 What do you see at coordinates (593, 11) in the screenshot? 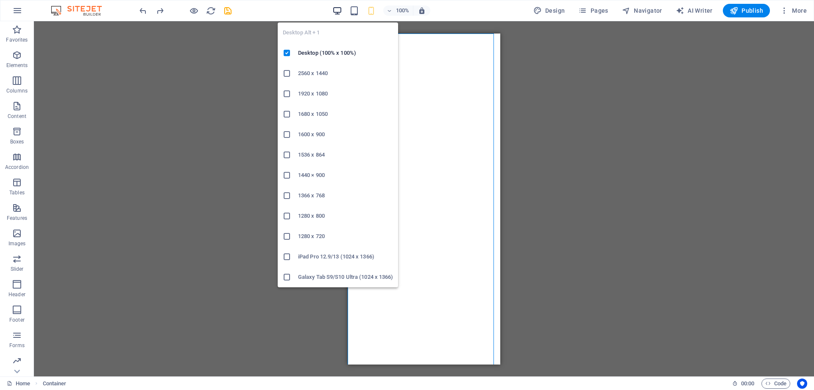
I see `button: Pages` at bounding box center [593, 11].